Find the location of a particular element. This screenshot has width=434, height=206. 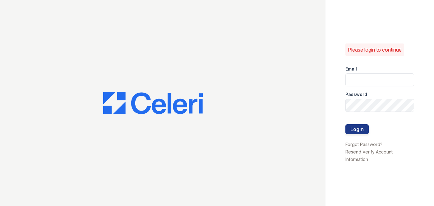

label: Password is located at coordinates (357, 95).